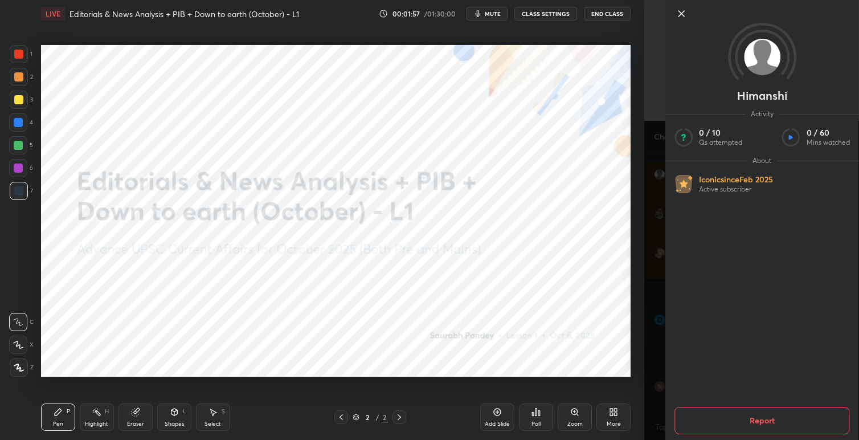  What do you see at coordinates (21, 345) in the screenshot?
I see `div: X` at bounding box center [21, 345].